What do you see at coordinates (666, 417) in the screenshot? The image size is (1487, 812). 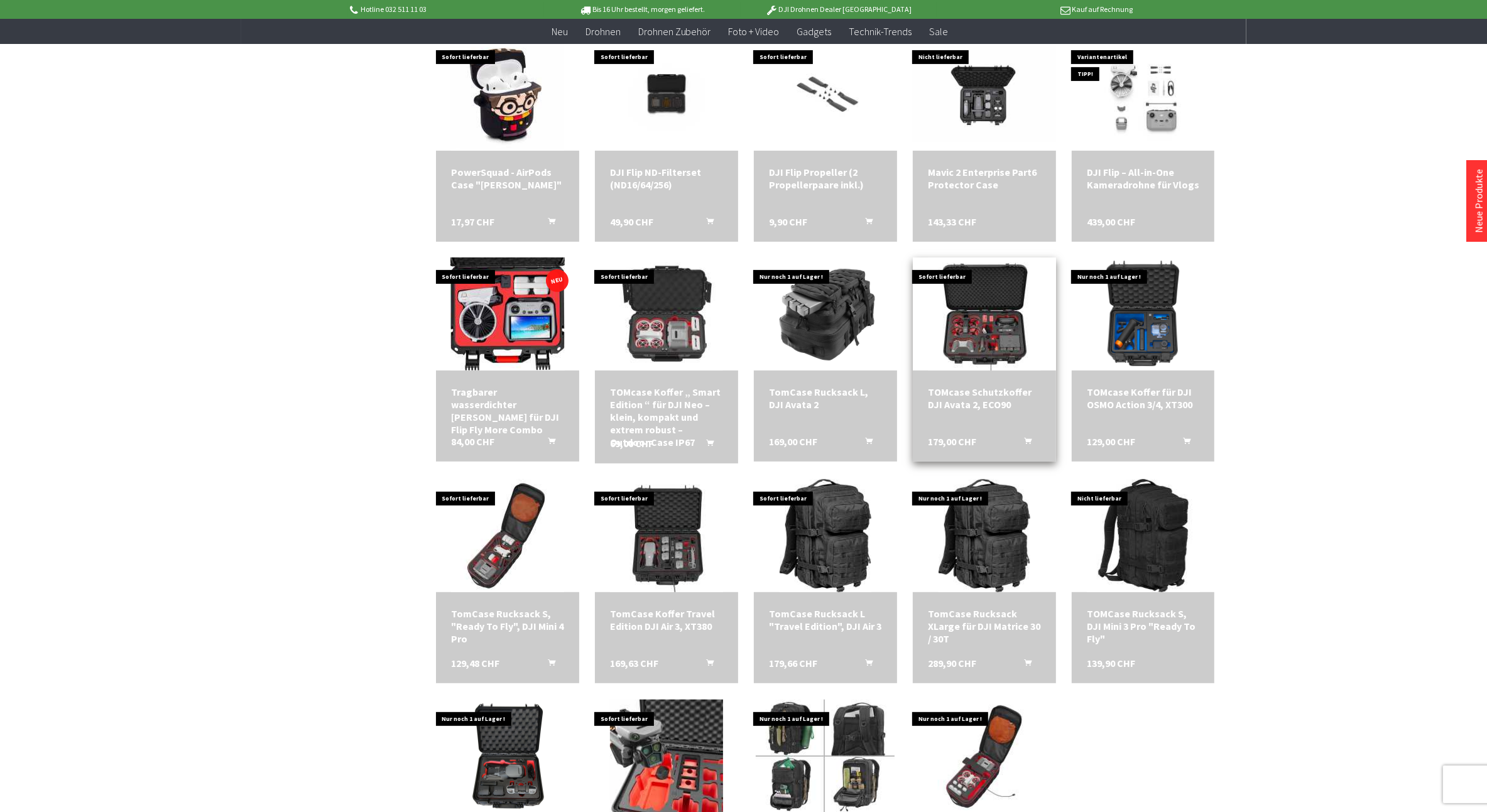 I see `div: TOMcase Koffer „ Smart Edition “ für DJI Neo – klein, kompakt und extrem robust – Outdoor Case IP67` at bounding box center [666, 417].